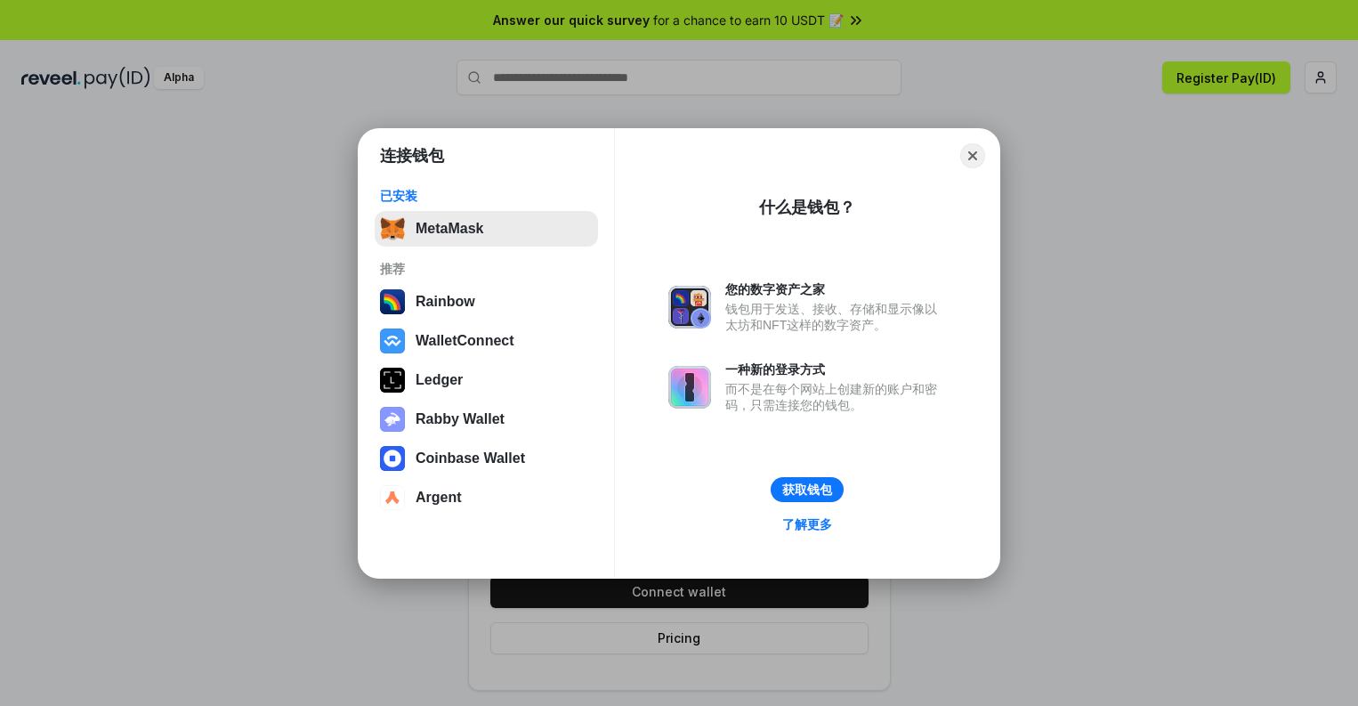 This screenshot has width=1358, height=706. What do you see at coordinates (439, 380) in the screenshot?
I see `div: Ledger` at bounding box center [439, 380].